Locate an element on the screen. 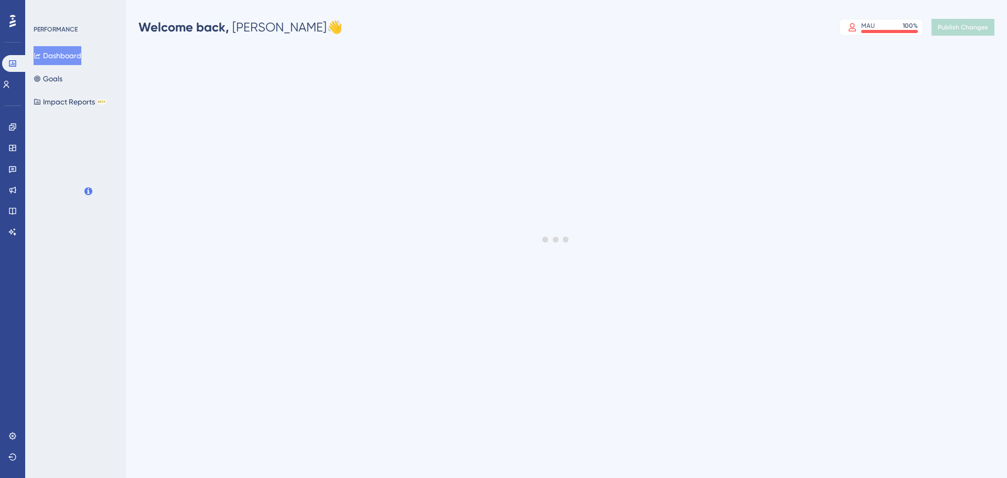 This screenshot has width=1007, height=478. button: Goals is located at coordinates (48, 79).